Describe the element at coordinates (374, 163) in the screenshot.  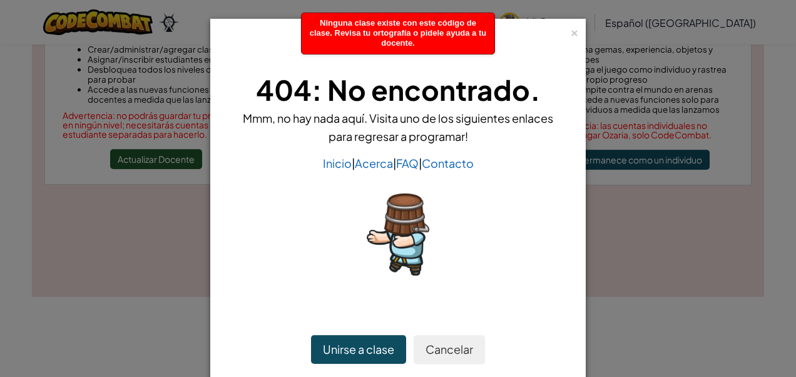
I see `a: Acerca` at that location.